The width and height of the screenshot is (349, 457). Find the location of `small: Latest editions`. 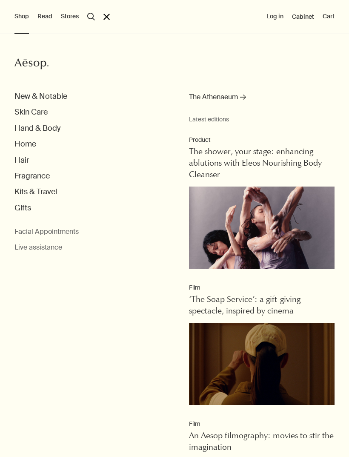

small: Latest editions is located at coordinates (262, 119).